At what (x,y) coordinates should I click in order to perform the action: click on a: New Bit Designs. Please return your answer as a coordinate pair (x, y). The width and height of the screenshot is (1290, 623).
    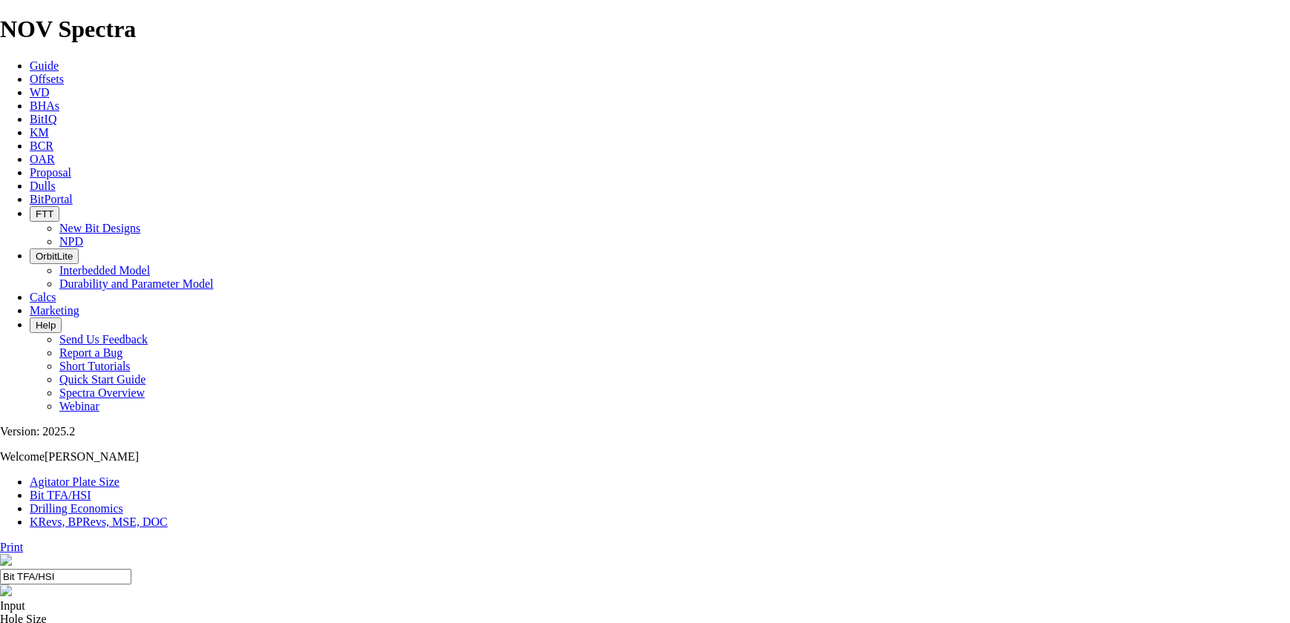
    Looking at the image, I should click on (99, 228).